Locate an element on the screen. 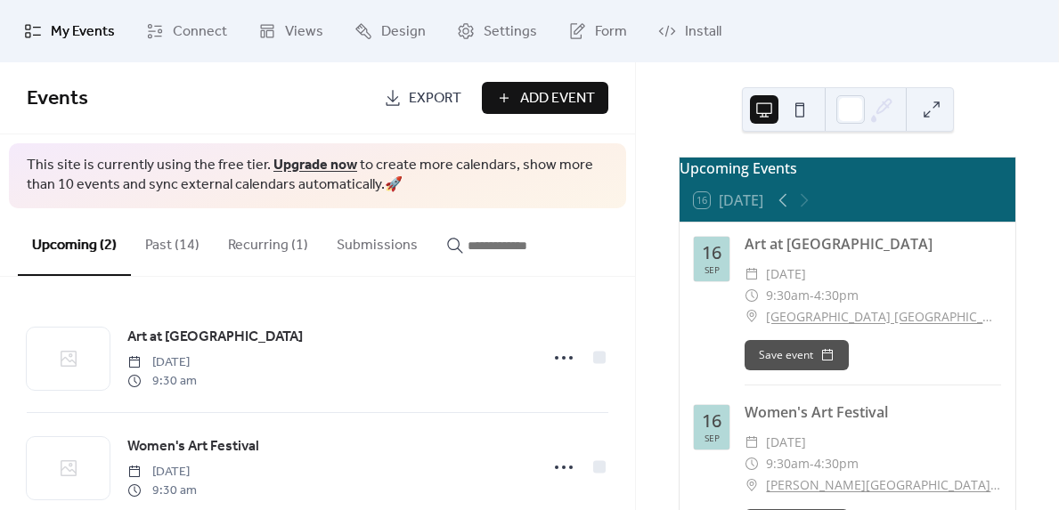  a: Export is located at coordinates (422, 98).